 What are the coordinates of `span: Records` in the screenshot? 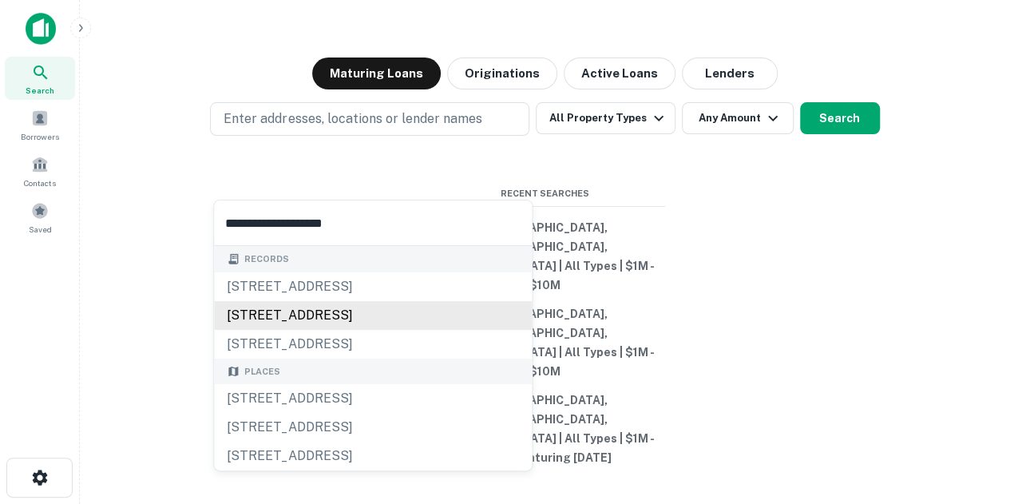 It's located at (267, 259).